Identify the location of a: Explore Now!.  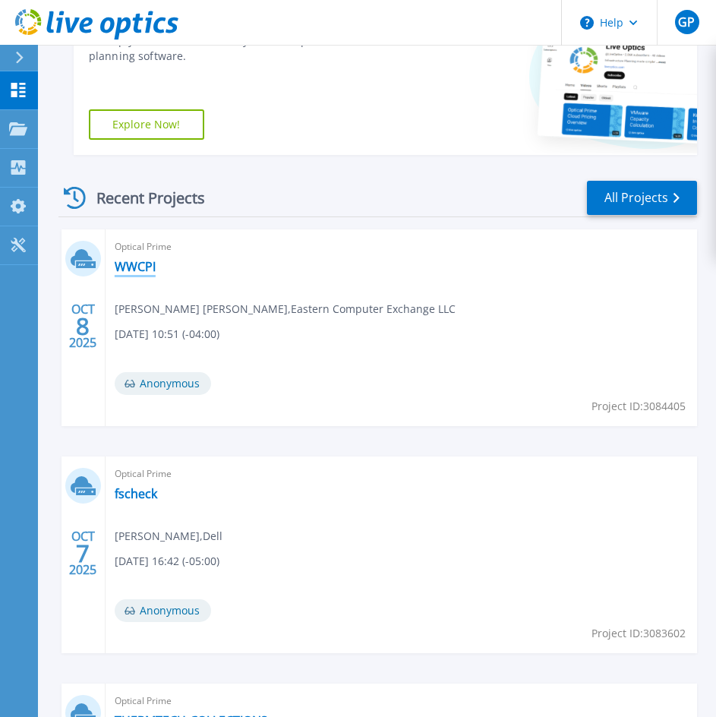
(147, 125).